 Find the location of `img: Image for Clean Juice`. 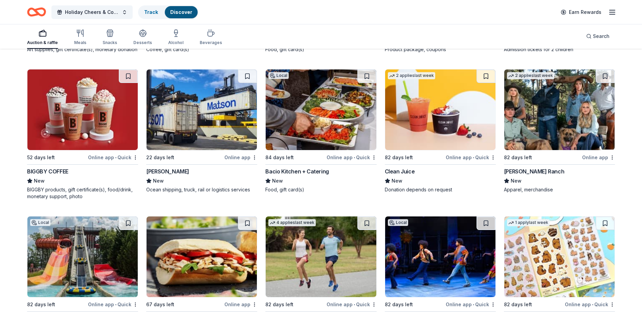

img: Image for Clean Juice is located at coordinates (441, 110).